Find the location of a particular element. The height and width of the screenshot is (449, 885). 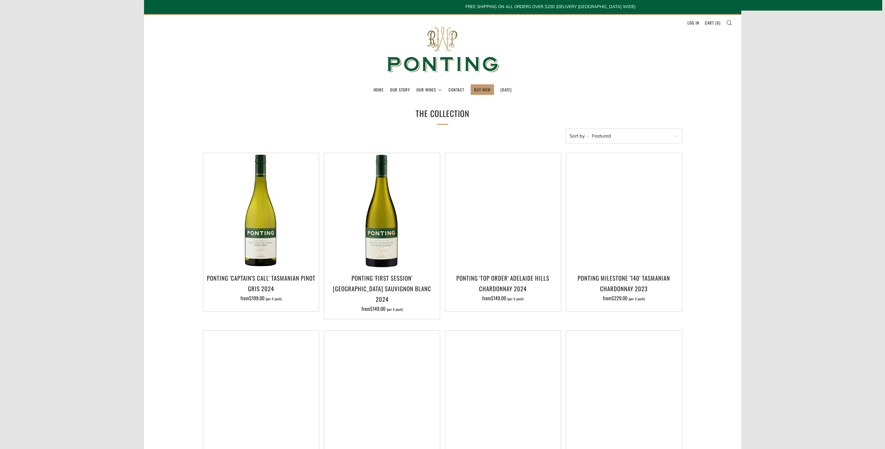

h3: Ponting Milestone '140' Tasmanian Chardonnay 2023 is located at coordinates (624, 283).